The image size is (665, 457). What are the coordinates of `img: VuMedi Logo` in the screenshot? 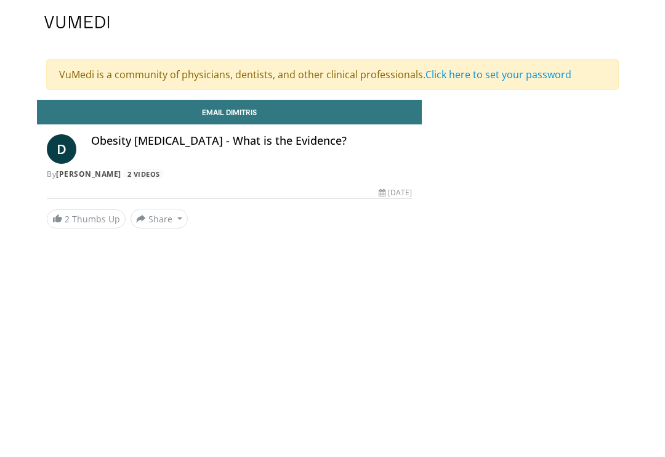 It's located at (77, 22).